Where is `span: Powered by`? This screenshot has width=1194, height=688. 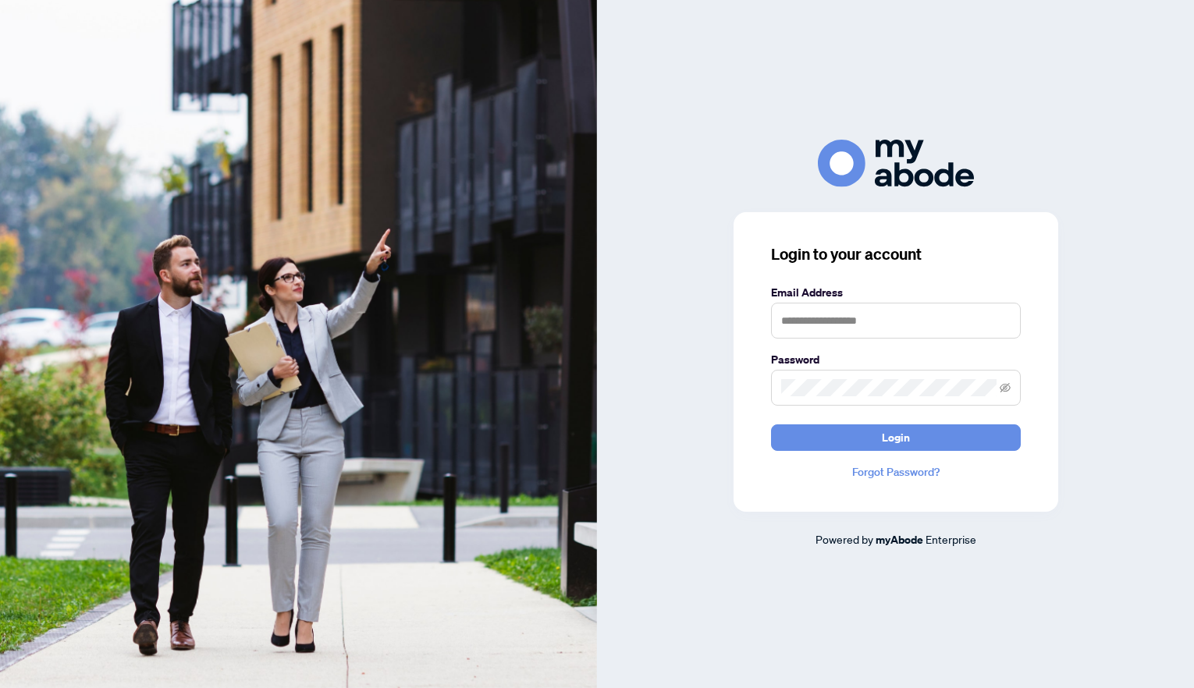
span: Powered by is located at coordinates (844, 539).